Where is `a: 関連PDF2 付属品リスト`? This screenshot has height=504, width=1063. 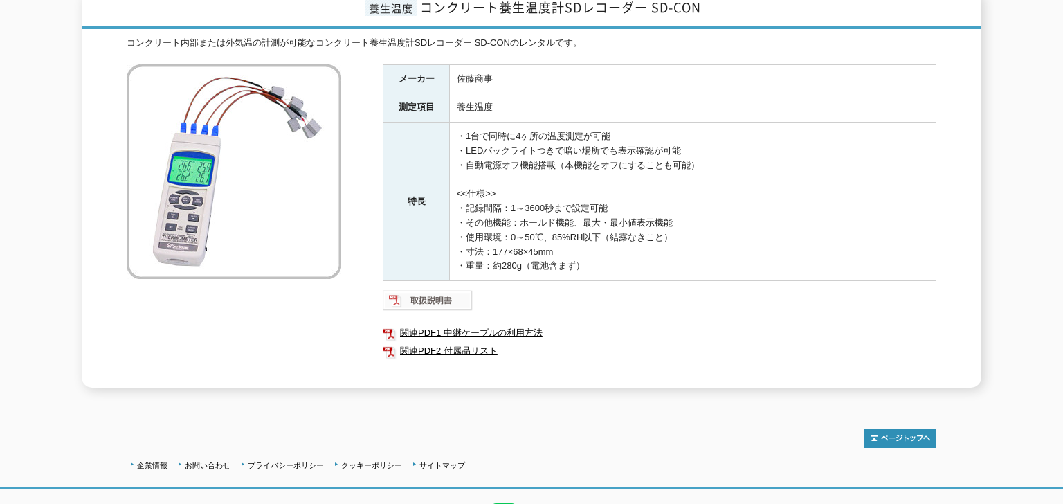 a: 関連PDF2 付属品リスト is located at coordinates (659, 351).